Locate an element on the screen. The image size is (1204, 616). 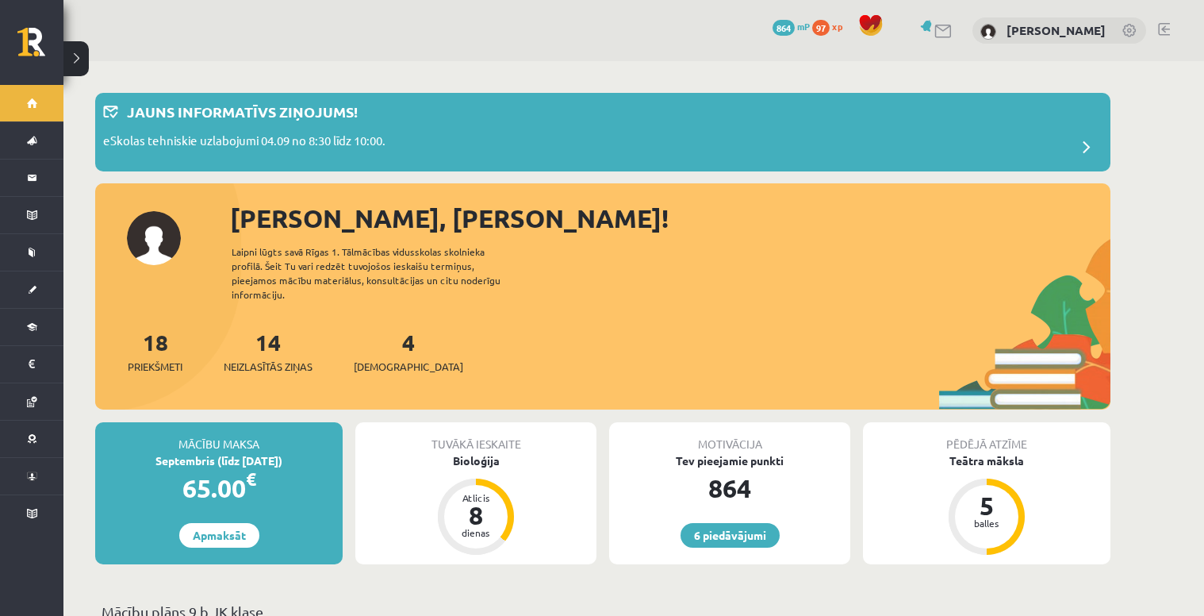
div: dienas is located at coordinates (476, 532).